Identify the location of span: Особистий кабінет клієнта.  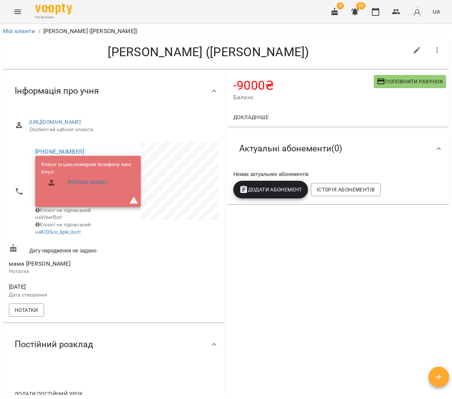
(121, 130).